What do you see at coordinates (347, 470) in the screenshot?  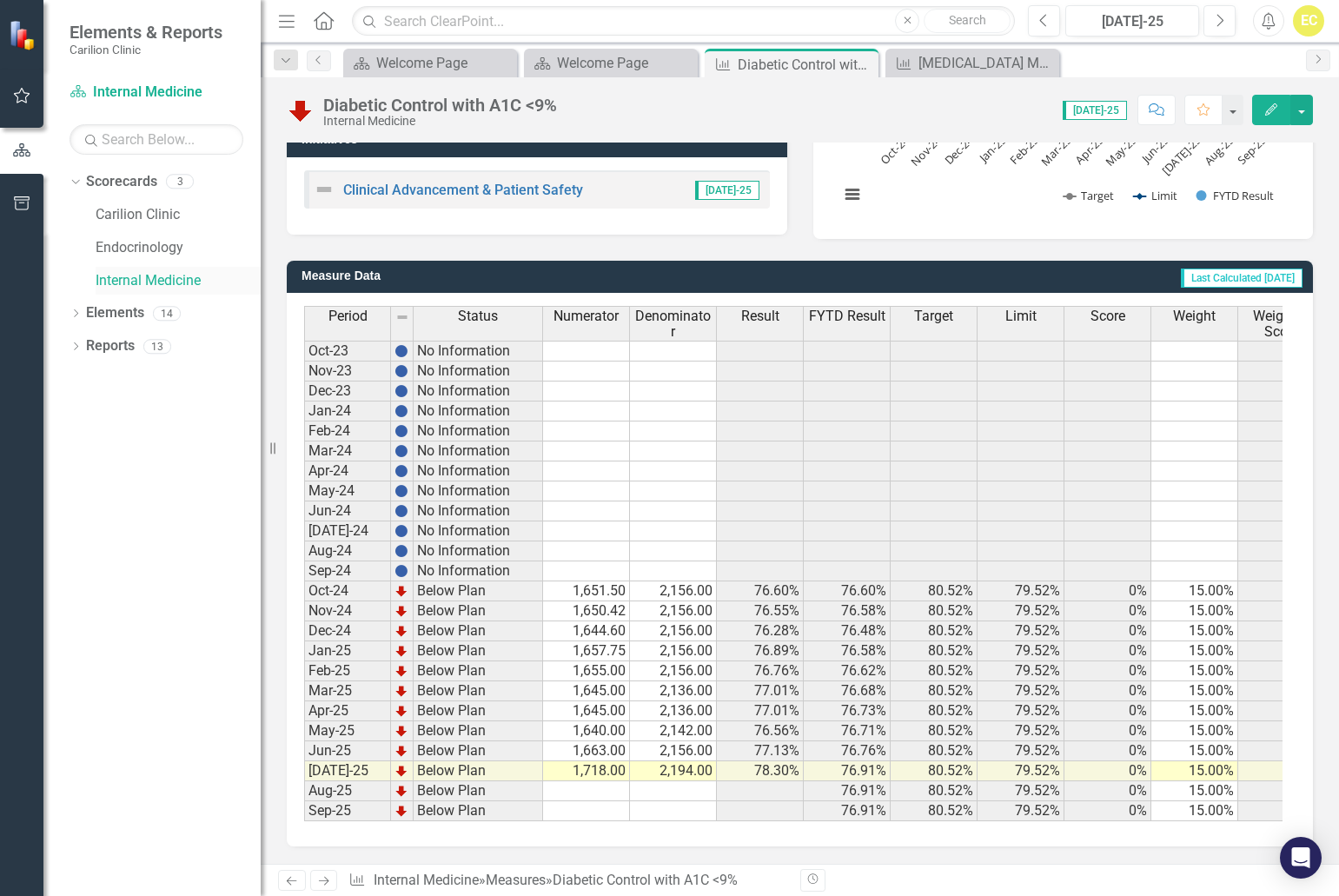 I see `td: Apr-24` at bounding box center [347, 470].